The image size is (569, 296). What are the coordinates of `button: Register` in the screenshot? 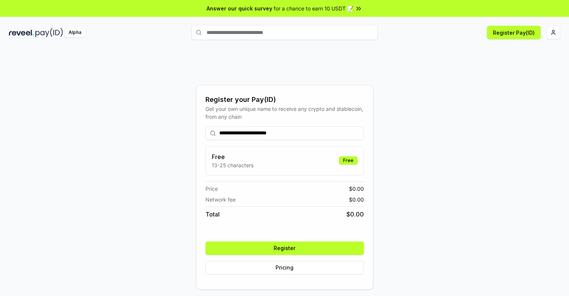 It's located at (285, 248).